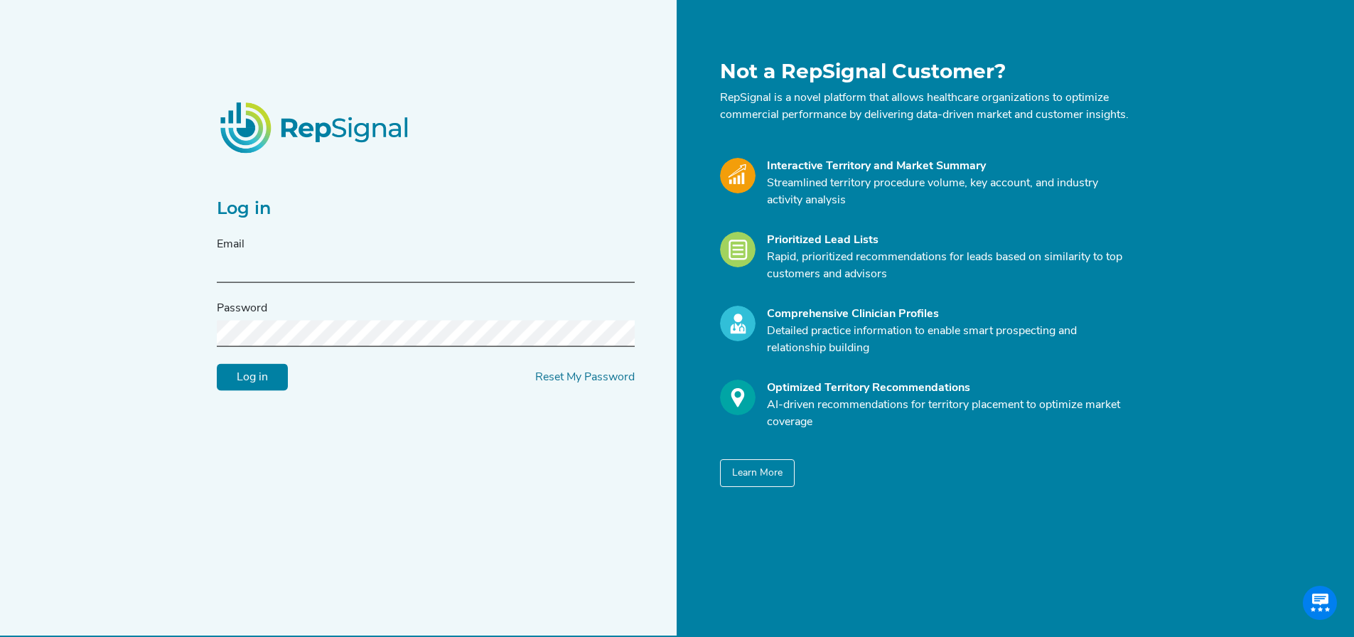 The height and width of the screenshot is (637, 1354). What do you see at coordinates (738, 176) in the screenshot?
I see `img: Market_Icon.a700a4ad.svg` at bounding box center [738, 176].